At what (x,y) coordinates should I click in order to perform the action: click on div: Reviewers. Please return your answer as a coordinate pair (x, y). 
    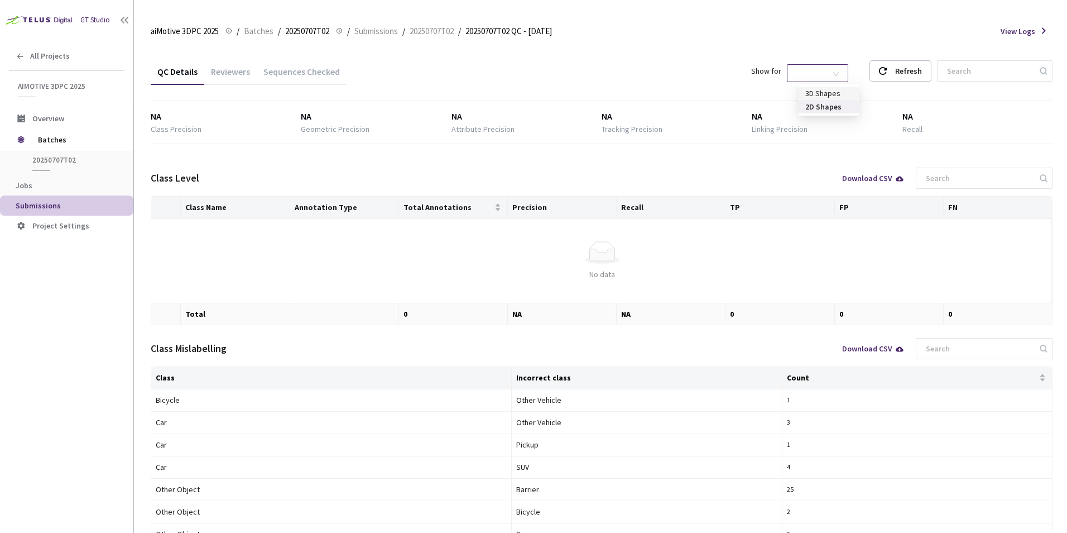
    Looking at the image, I should click on (231, 75).